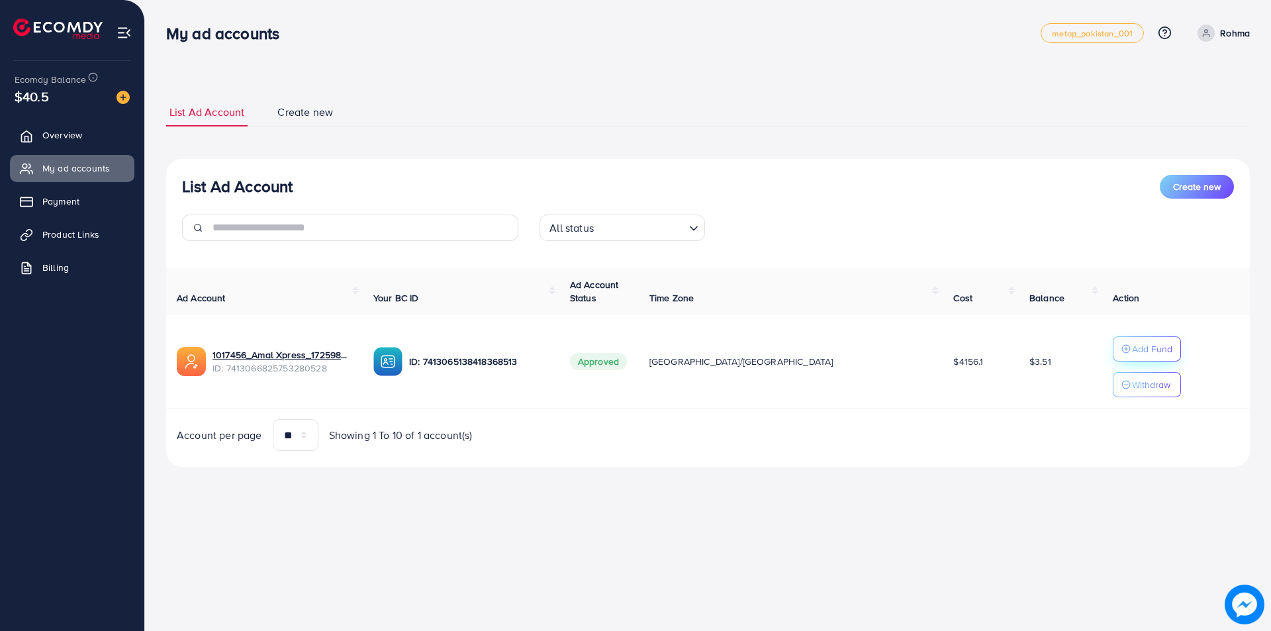  I want to click on a: 1017456_Amal Xpress_1725989134924, so click(282, 355).